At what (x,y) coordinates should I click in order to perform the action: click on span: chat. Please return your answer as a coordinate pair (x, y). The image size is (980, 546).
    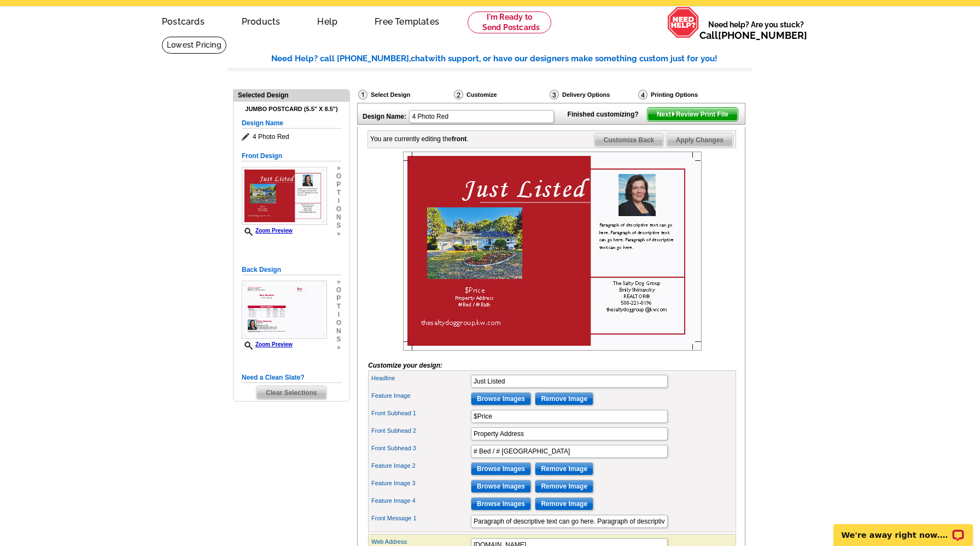
    Looking at the image, I should click on (420, 59).